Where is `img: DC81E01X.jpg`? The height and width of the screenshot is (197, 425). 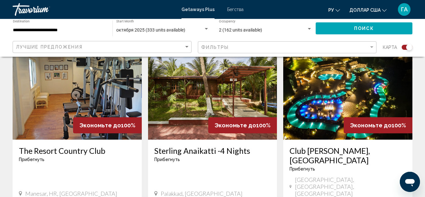 img: DC81E01X.jpg is located at coordinates (212, 89).